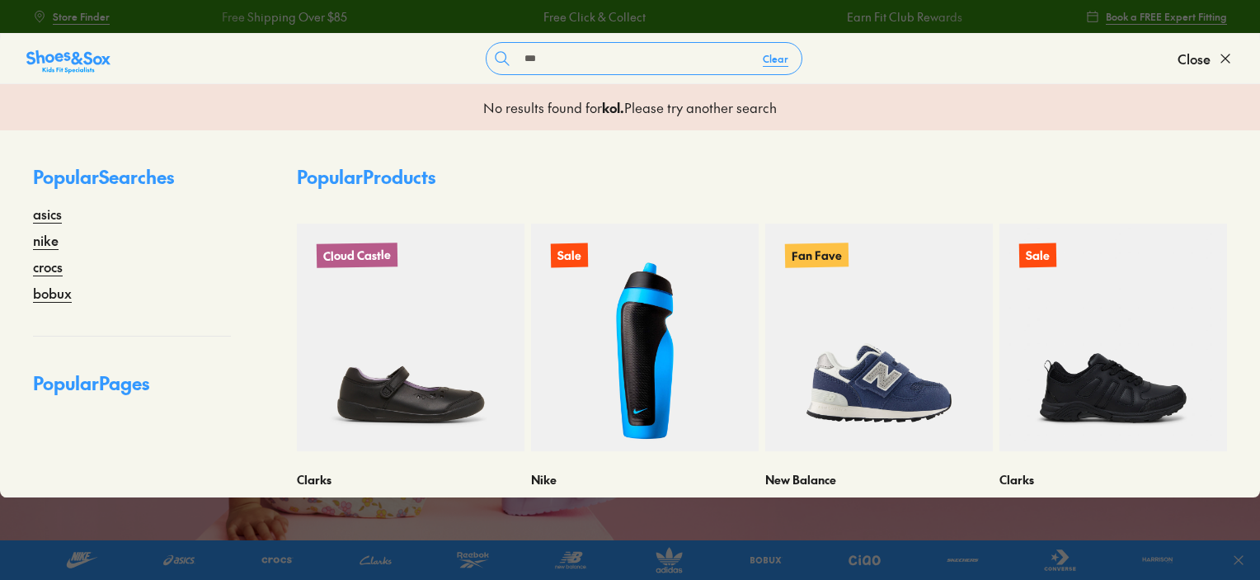 This screenshot has height=580, width=1260. I want to click on a: Book a FREE Expert Fitting, so click(1156, 16).